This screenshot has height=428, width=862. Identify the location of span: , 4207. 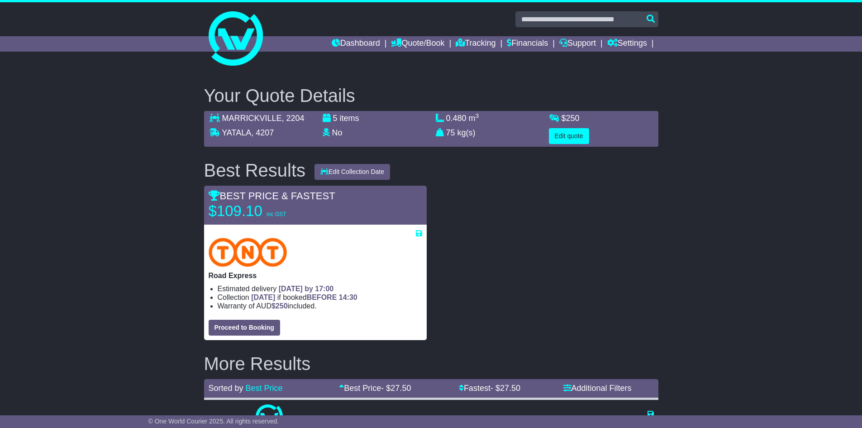
(262, 133).